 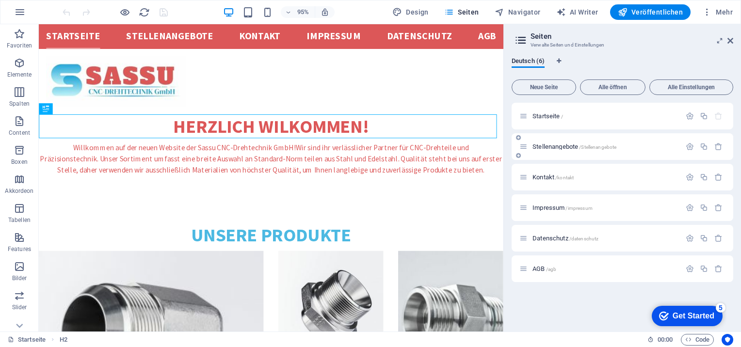 I want to click on span: Code, so click(x=697, y=340).